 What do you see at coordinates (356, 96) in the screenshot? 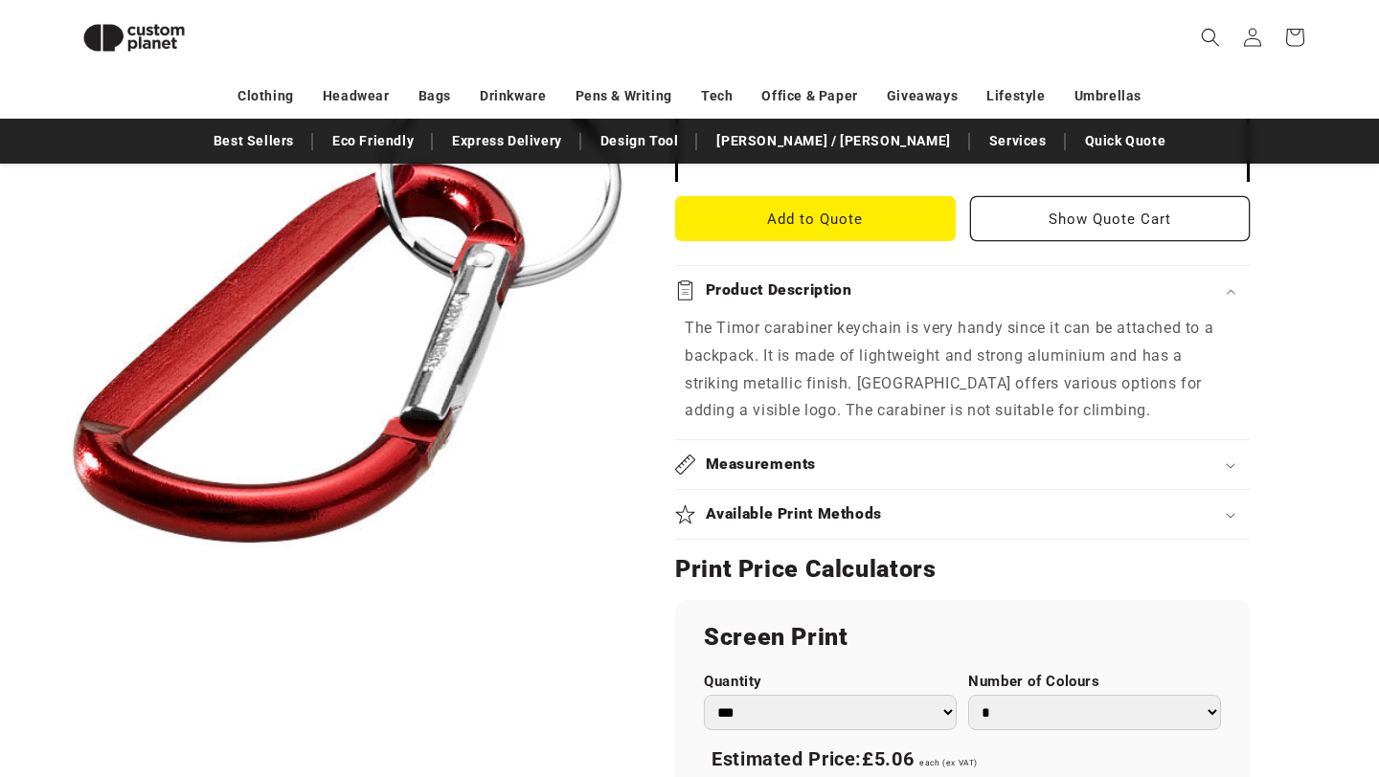
I see `a: Headwear` at bounding box center [356, 96].